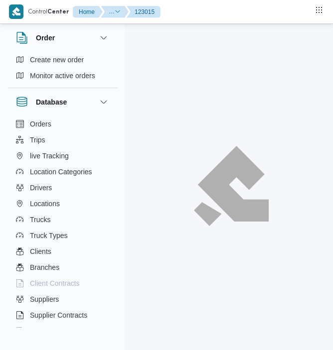 The image size is (333, 350). Describe the element at coordinates (42, 331) in the screenshot. I see `span: Devices` at that location.